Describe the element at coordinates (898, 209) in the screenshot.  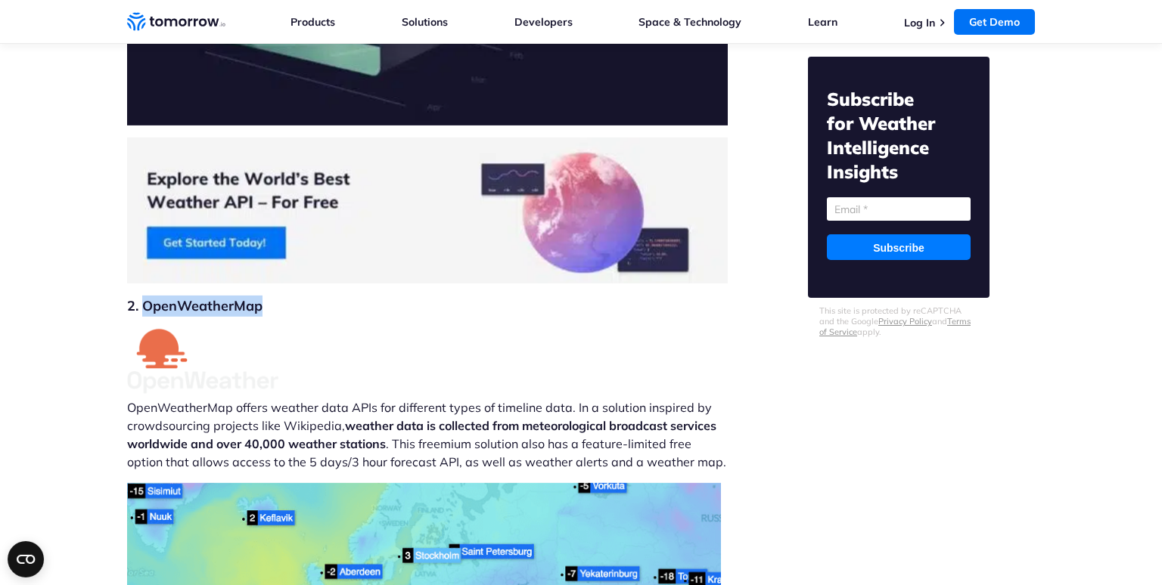
I see `input: Email *` at that location.